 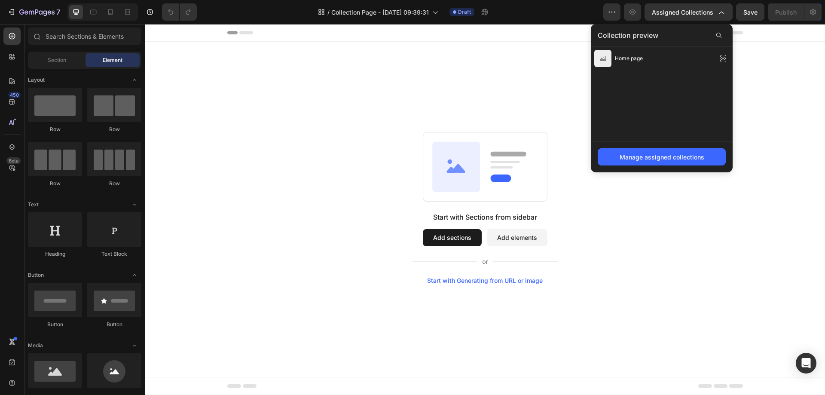 I want to click on div: Undo/Redo, so click(x=179, y=12).